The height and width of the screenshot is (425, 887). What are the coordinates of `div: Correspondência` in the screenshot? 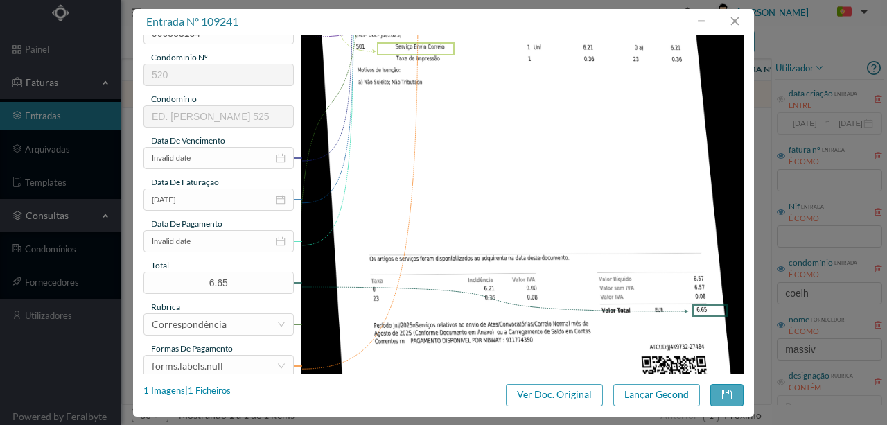 It's located at (189, 324).